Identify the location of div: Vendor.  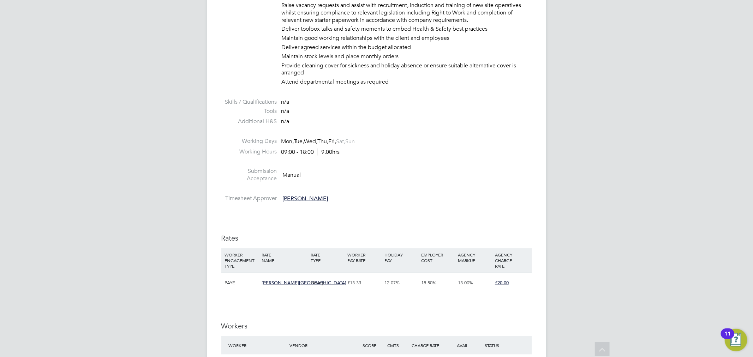
(324, 346).